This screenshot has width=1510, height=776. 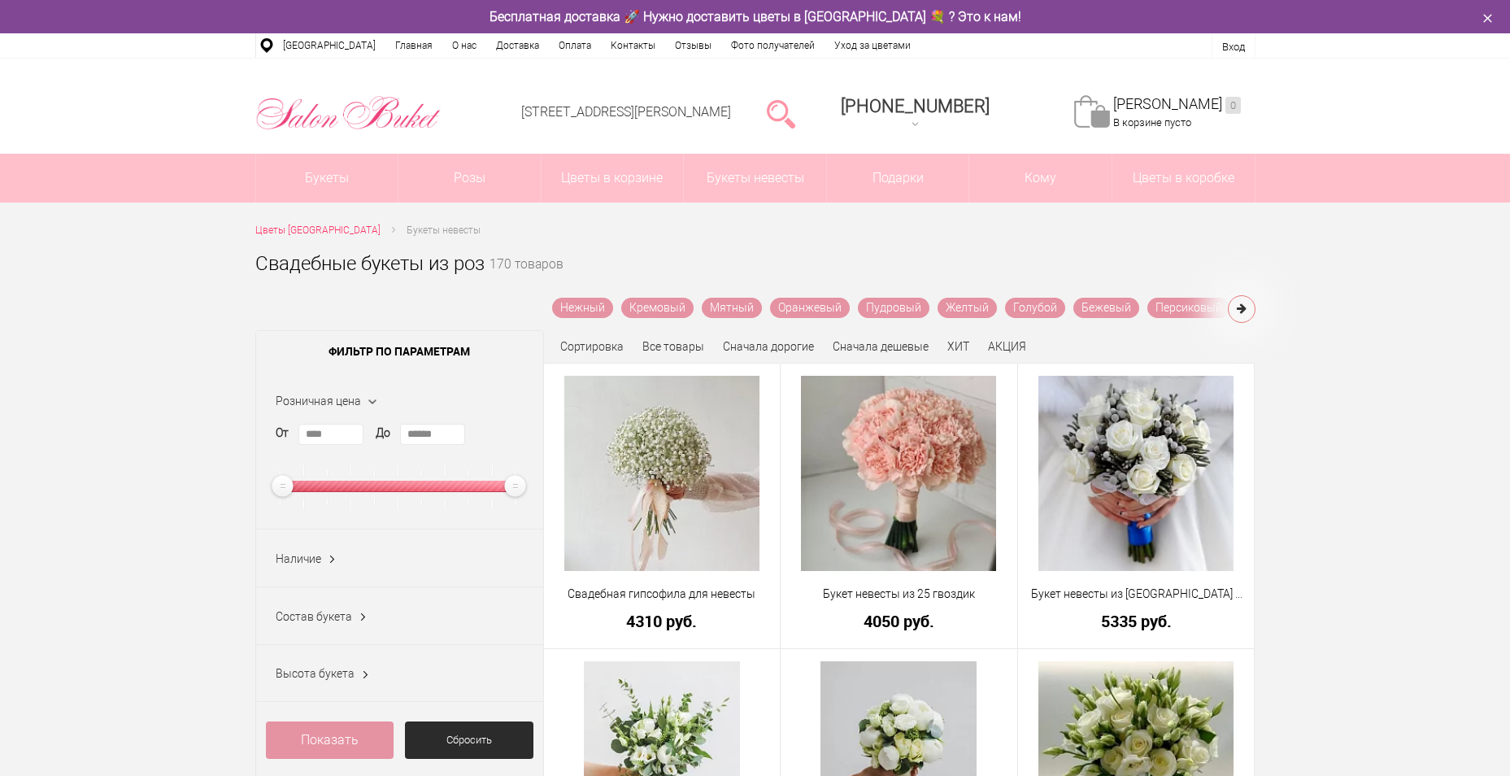 I want to click on span: Букет невесты из 25 гвоздик, so click(x=899, y=594).